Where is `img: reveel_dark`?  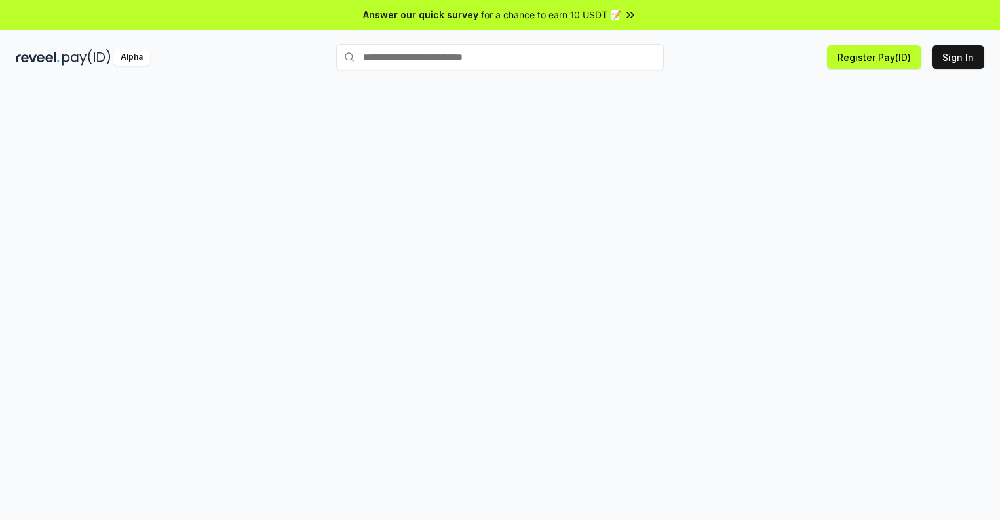 img: reveel_dark is located at coordinates (37, 57).